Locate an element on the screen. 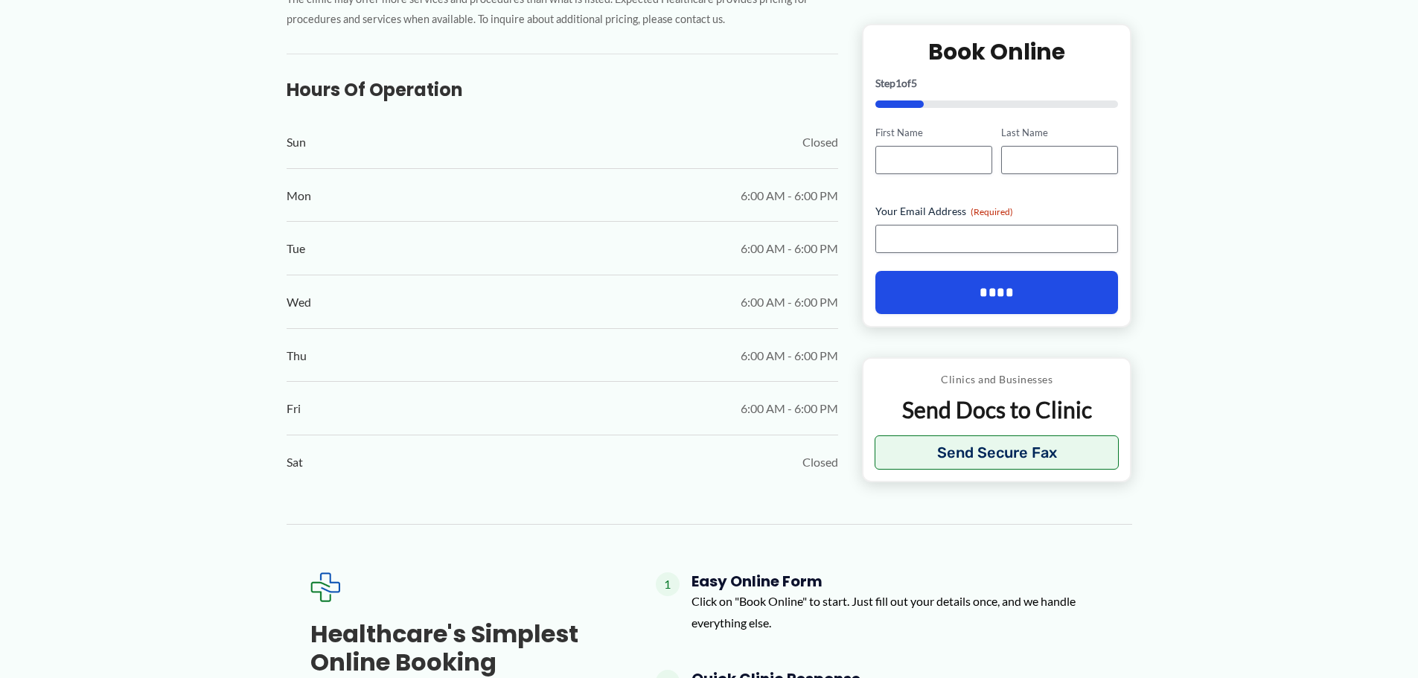 The width and height of the screenshot is (1418, 678). label: Your Email Address is located at coordinates (997, 211).